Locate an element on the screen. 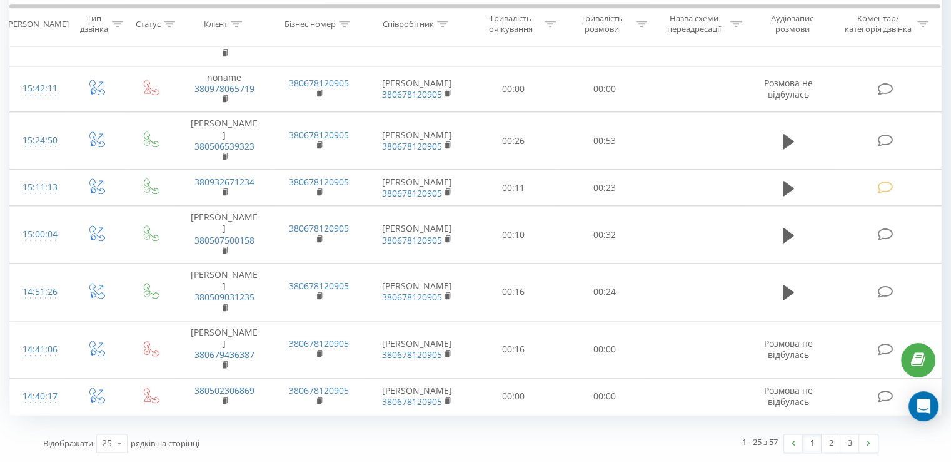  div: 15:42:11 is located at coordinates (39, 88).